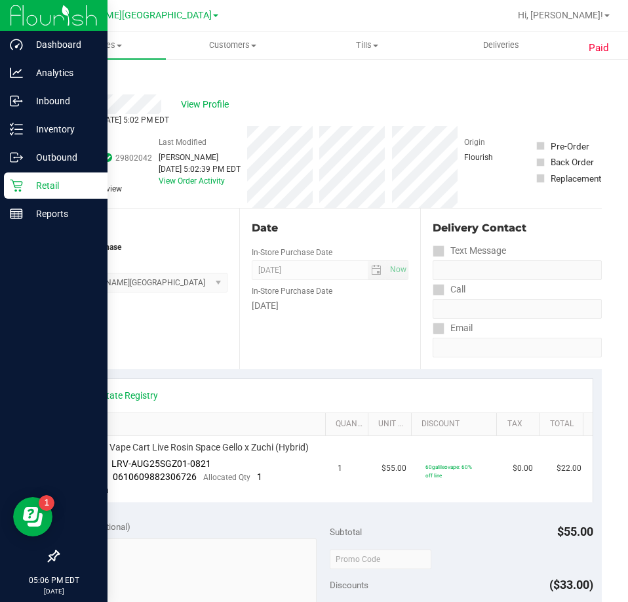 The width and height of the screenshot is (628, 602). I want to click on p: Reports, so click(62, 214).